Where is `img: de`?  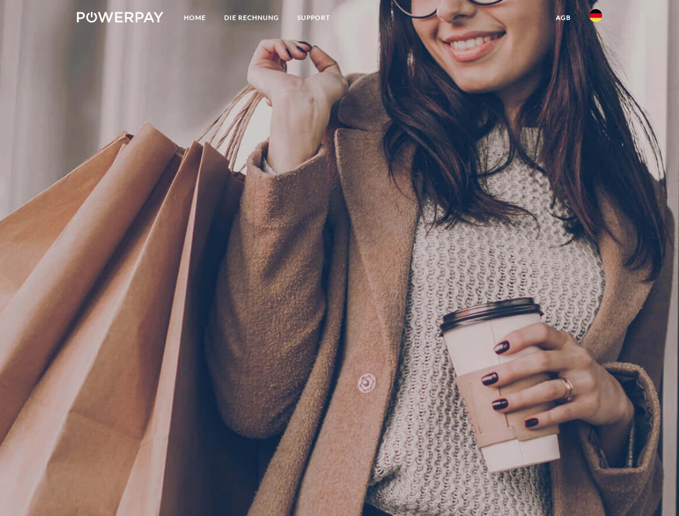
img: de is located at coordinates (595, 16).